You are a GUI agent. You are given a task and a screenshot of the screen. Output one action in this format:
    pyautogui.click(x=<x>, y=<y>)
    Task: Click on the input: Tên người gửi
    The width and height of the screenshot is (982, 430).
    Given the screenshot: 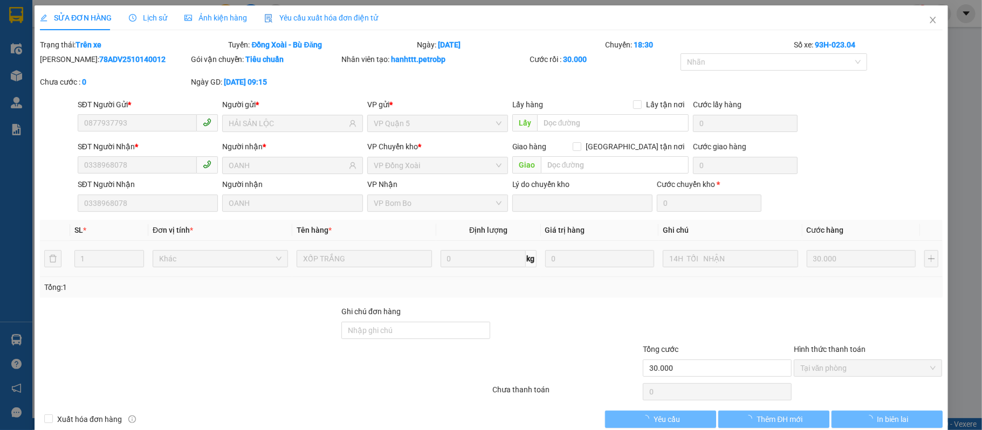 What is the action you would take?
    pyautogui.click(x=287, y=123)
    